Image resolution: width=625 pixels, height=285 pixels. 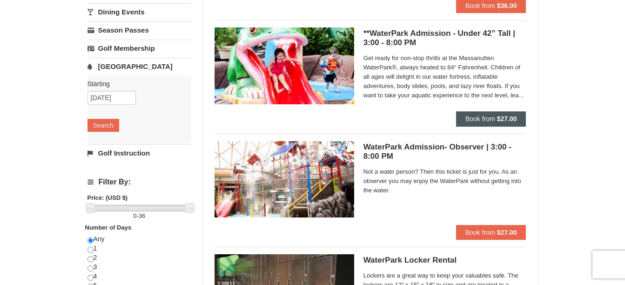 I want to click on strong: Price: (USD $), so click(x=108, y=197).